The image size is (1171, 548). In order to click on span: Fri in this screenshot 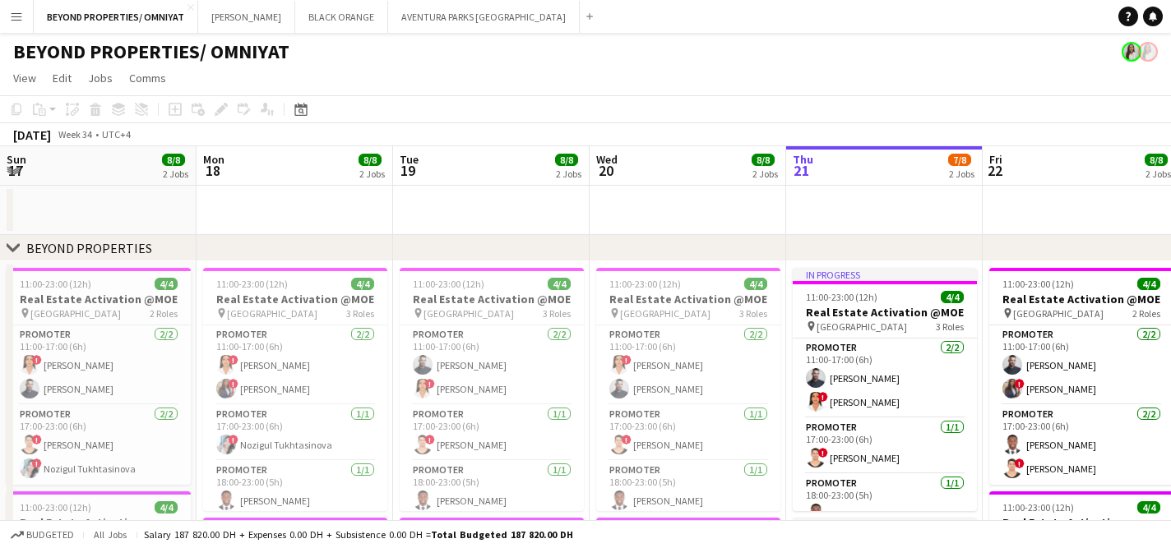, I will do `click(996, 160)`.